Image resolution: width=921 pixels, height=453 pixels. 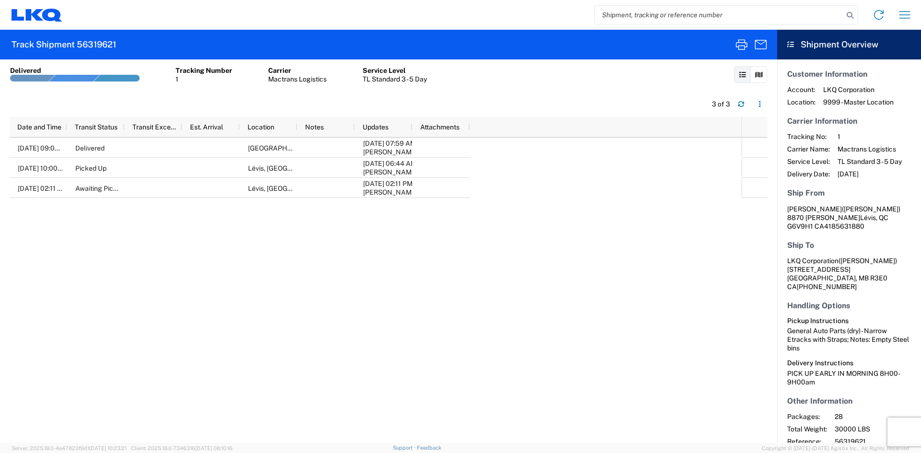 What do you see at coordinates (405, 448) in the screenshot?
I see `a: Support` at bounding box center [405, 448].